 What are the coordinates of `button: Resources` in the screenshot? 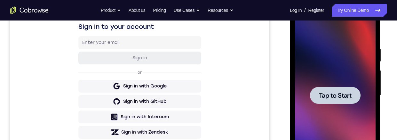 It's located at (221, 10).